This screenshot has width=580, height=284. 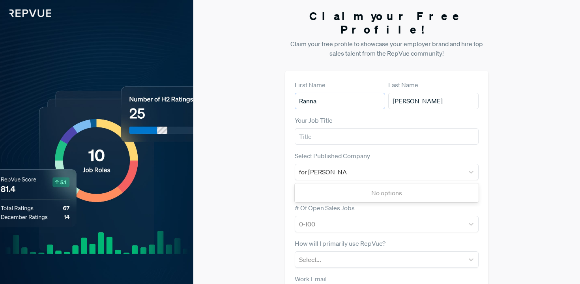 What do you see at coordinates (387, 22) in the screenshot?
I see `h3: Claim your Free Profile!` at bounding box center [387, 22].